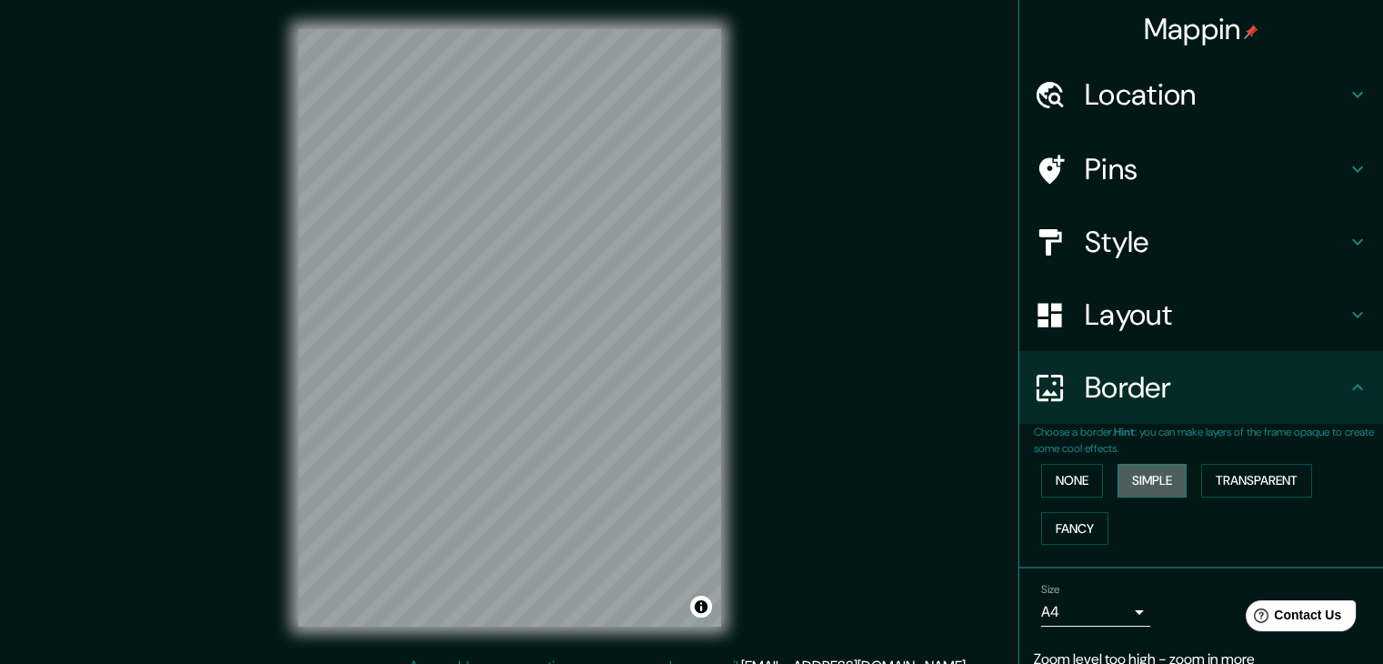 The height and width of the screenshot is (664, 1383). What do you see at coordinates (1257, 480) in the screenshot?
I see `button: Transparent` at bounding box center [1257, 480].